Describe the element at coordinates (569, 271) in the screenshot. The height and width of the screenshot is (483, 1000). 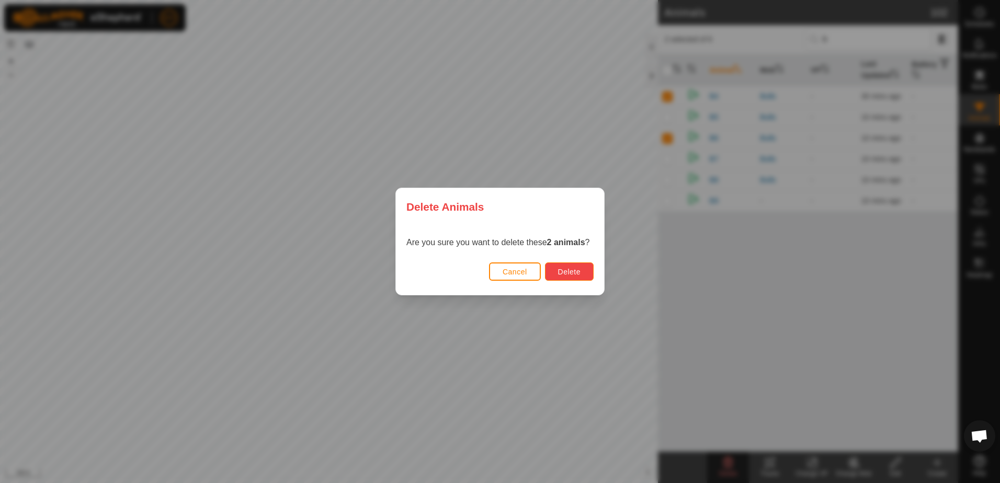
I see `button: Delete` at that location.